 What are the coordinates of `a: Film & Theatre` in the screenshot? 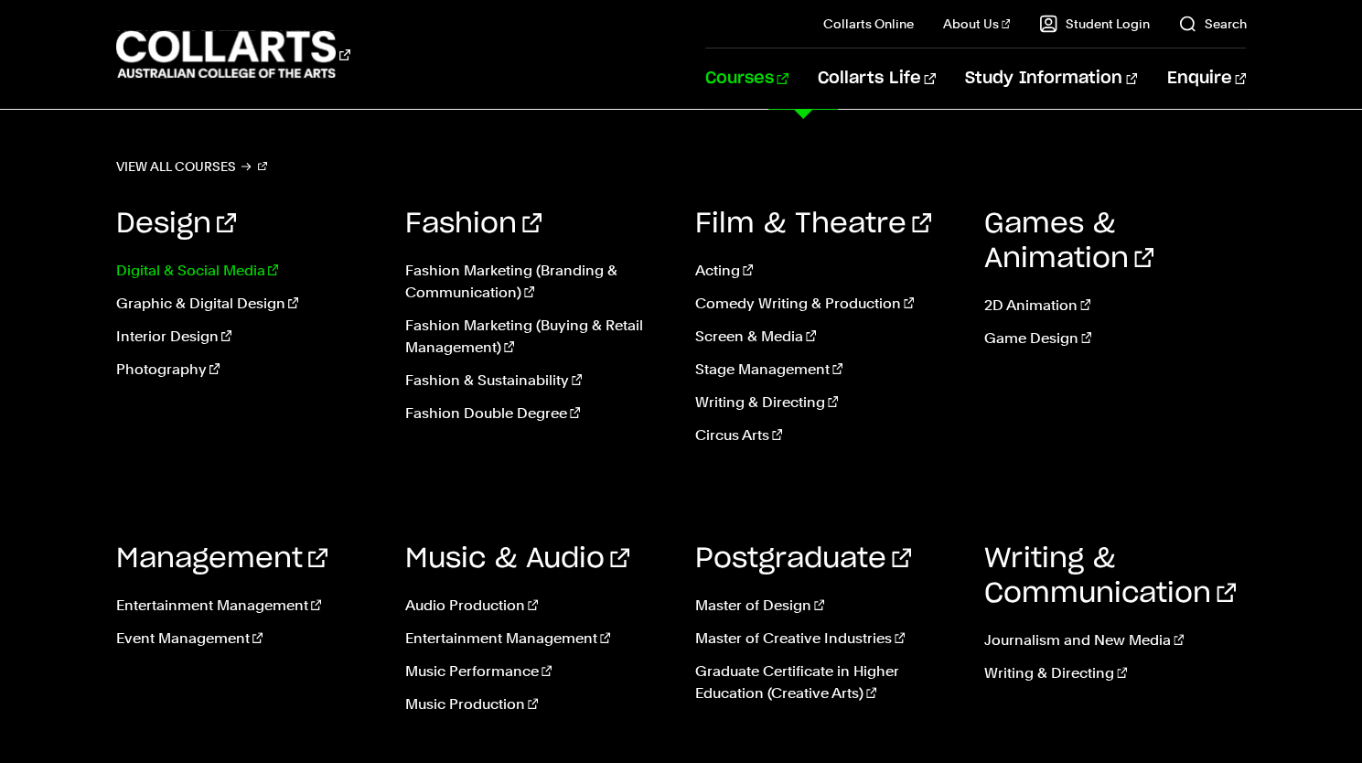 It's located at (813, 224).